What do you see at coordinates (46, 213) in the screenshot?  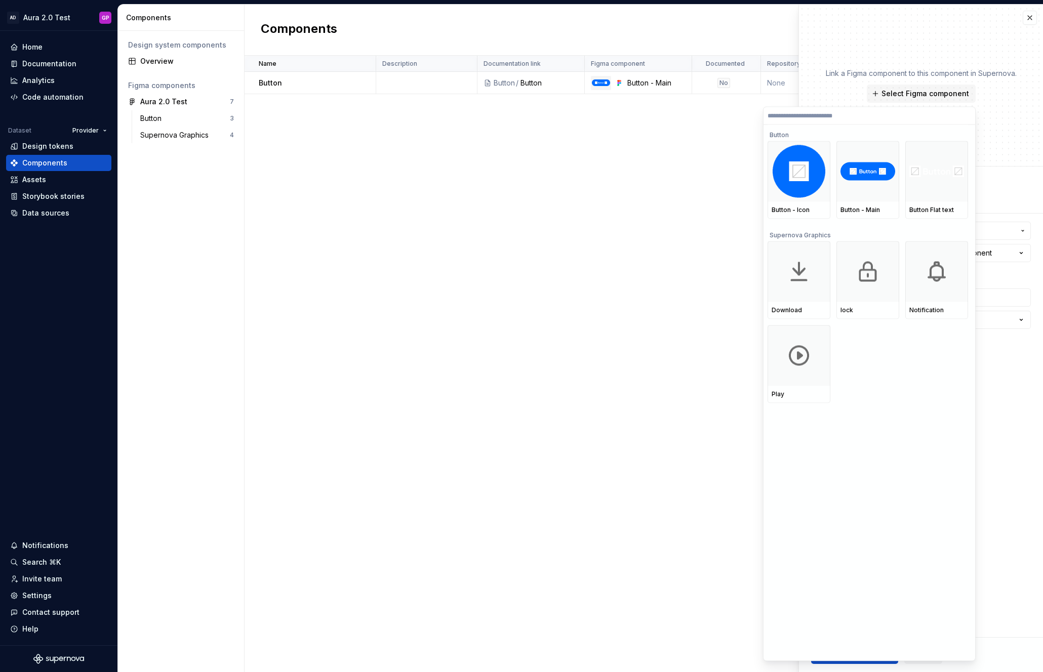 I see `div: Data sources` at bounding box center [46, 213].